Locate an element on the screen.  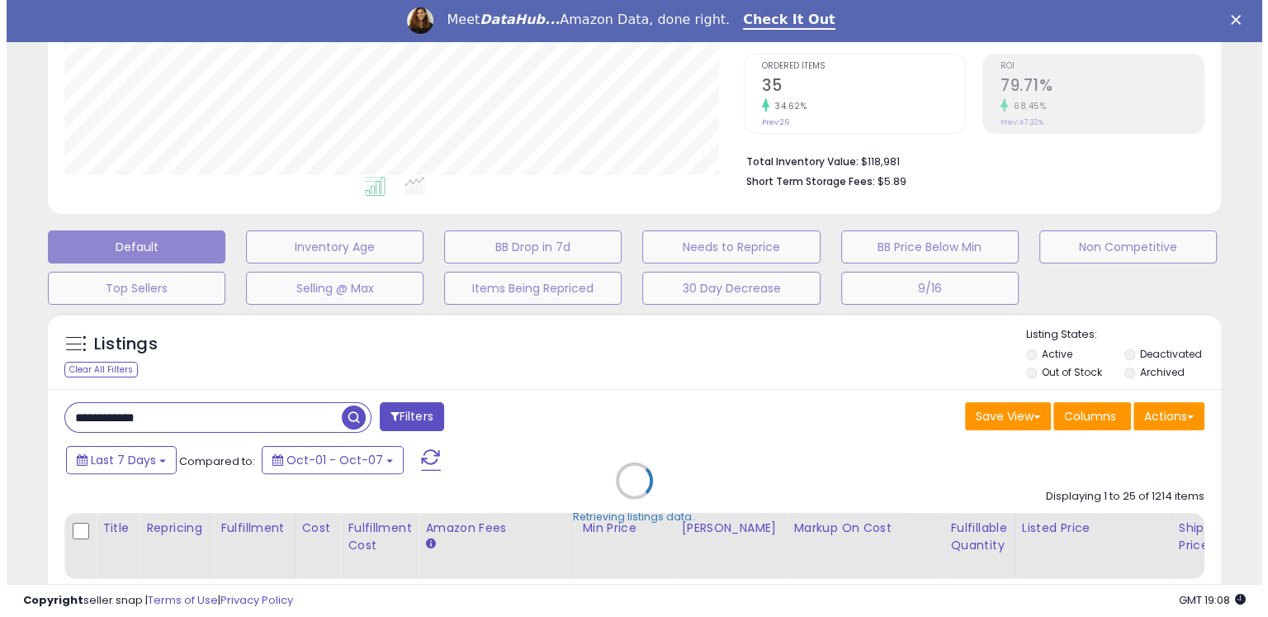
i: DataHub... is located at coordinates (513, 19).